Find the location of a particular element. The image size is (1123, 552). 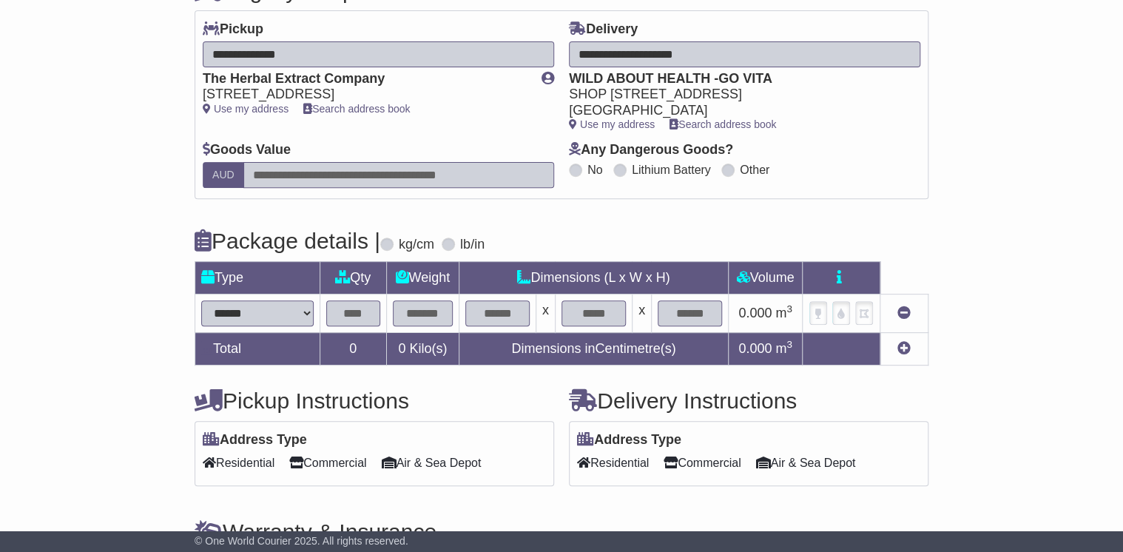

a: Remove this item is located at coordinates (904, 313).